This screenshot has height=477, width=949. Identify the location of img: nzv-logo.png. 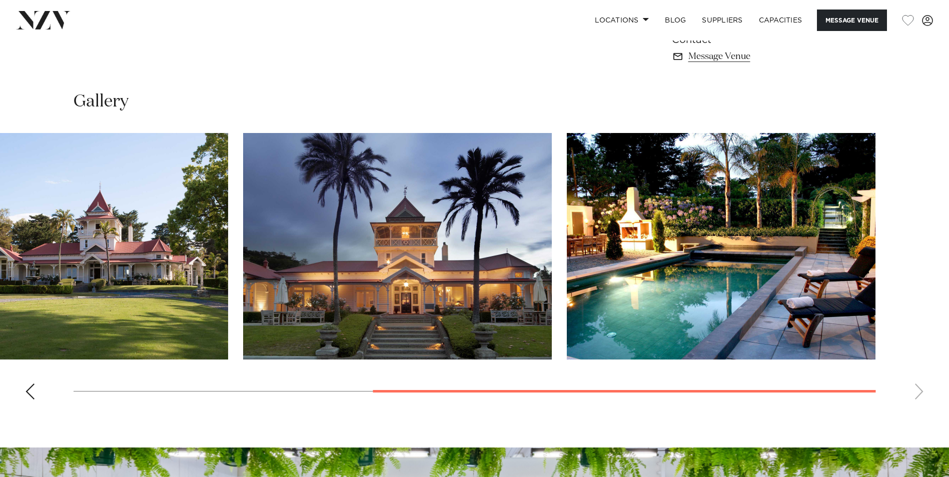
(43, 20).